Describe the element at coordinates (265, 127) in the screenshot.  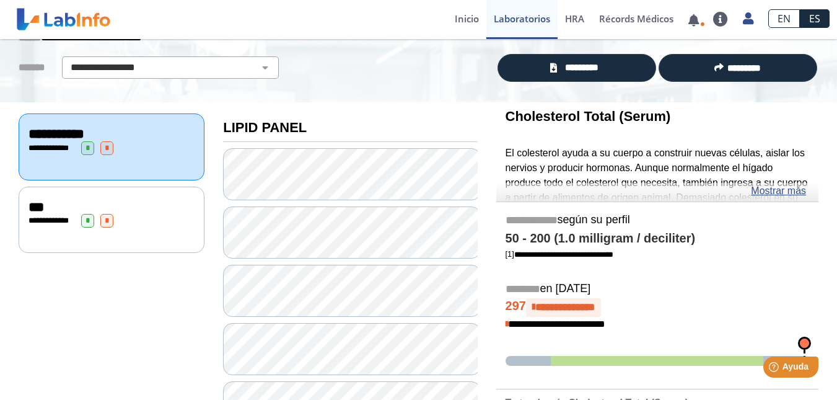
I see `b: LIPID PANEL` at that location.